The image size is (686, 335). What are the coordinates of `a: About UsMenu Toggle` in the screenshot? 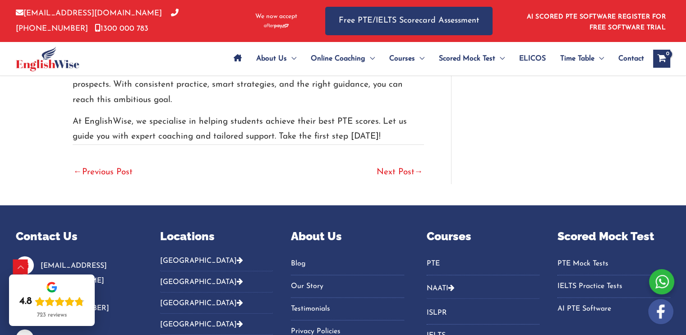 It's located at (276, 59).